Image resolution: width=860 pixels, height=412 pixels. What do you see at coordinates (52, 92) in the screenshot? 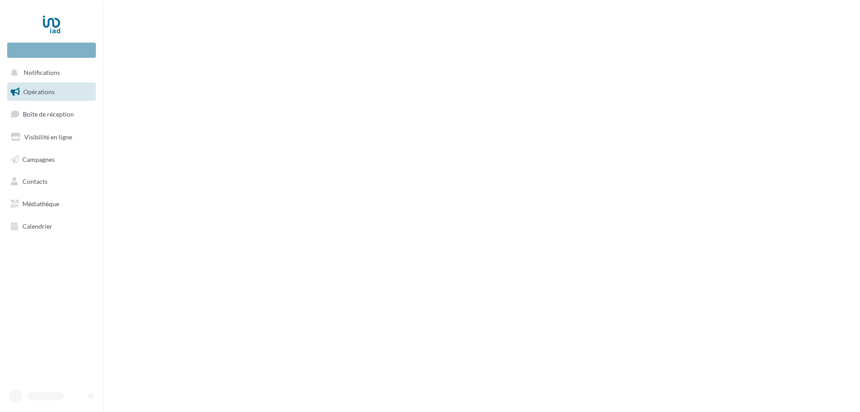
I see `a: Opérations` at bounding box center [52, 92].